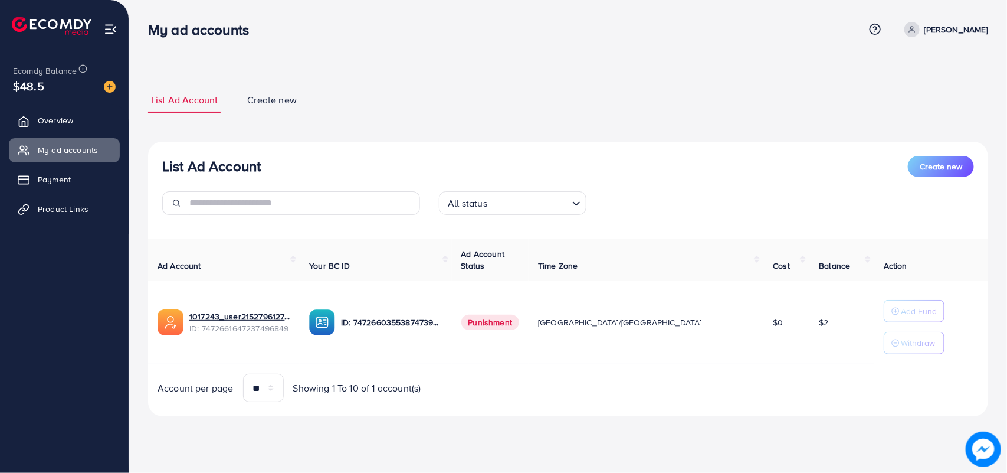 Image resolution: width=1007 pixels, height=473 pixels. I want to click on span: Your BC ID, so click(329, 265).